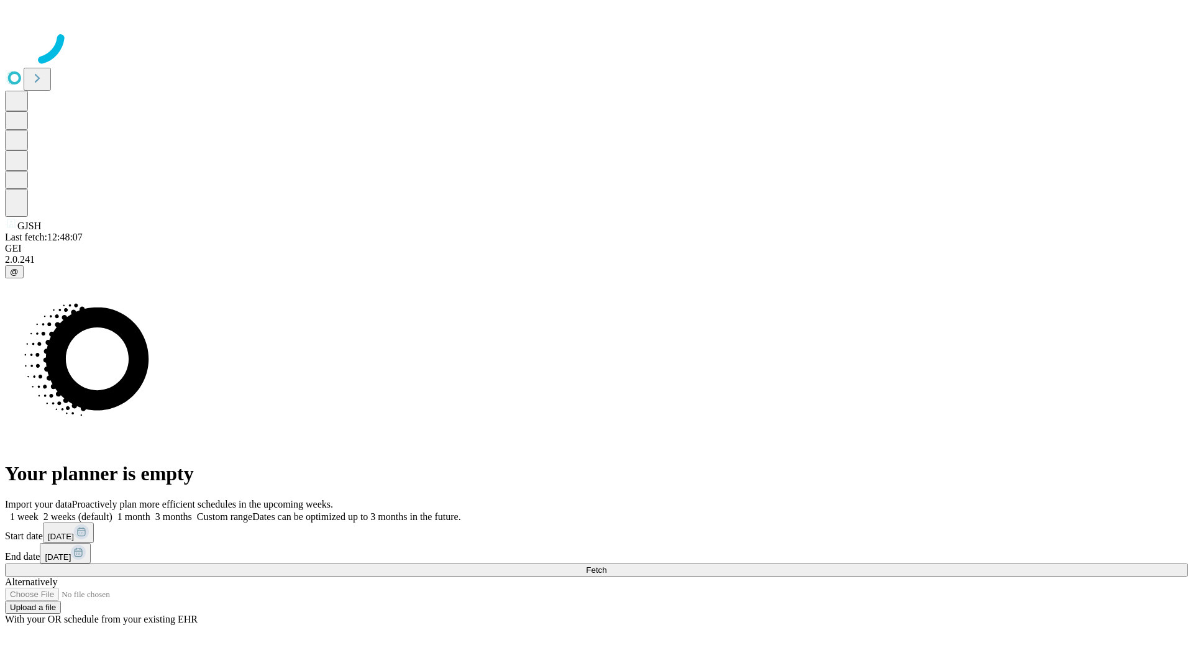 The image size is (1193, 671). Describe the element at coordinates (597, 260) in the screenshot. I see `div: 2.0.241` at that location.